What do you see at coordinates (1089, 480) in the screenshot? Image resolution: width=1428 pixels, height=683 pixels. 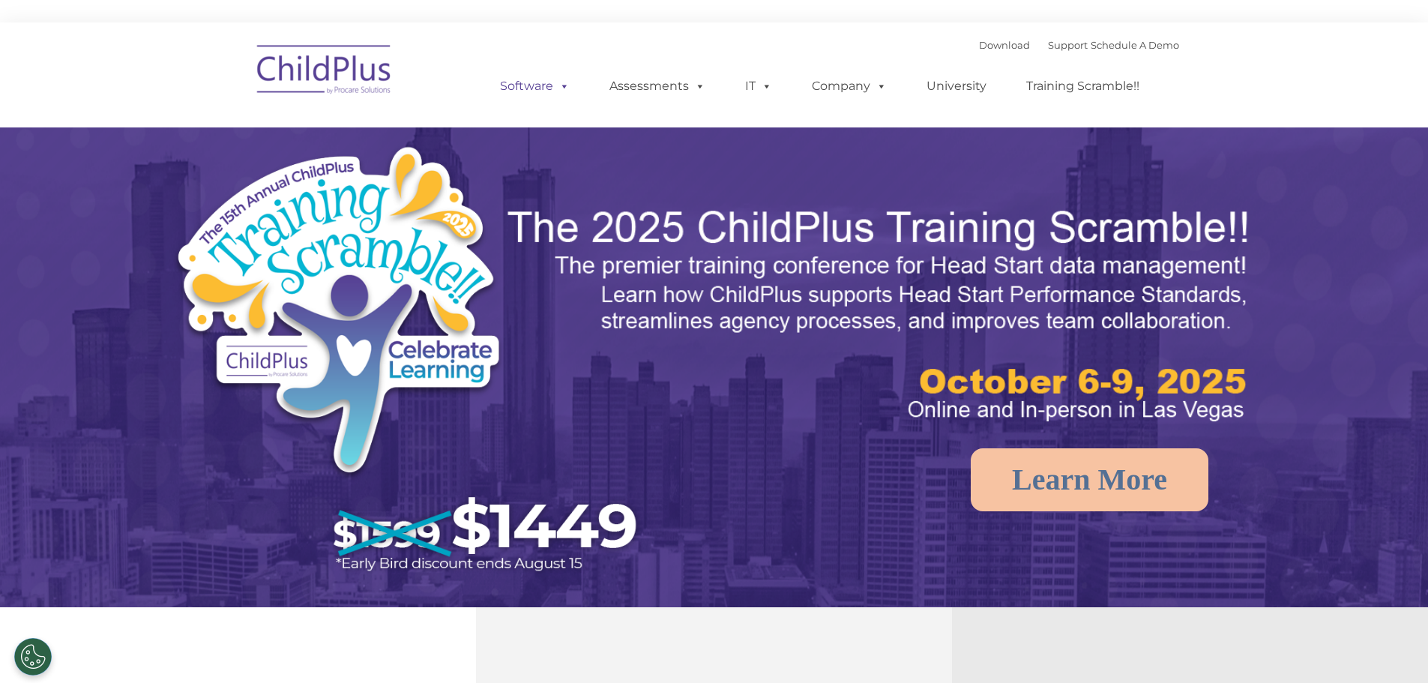 I see `a: Learn More` at bounding box center [1089, 480].